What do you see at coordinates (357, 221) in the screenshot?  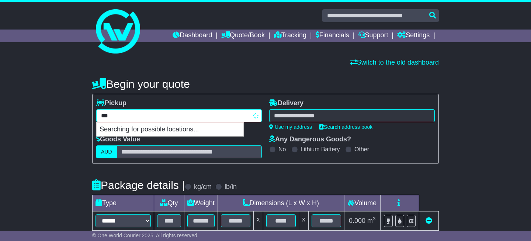 I see `span: 0.000` at bounding box center [357, 221].